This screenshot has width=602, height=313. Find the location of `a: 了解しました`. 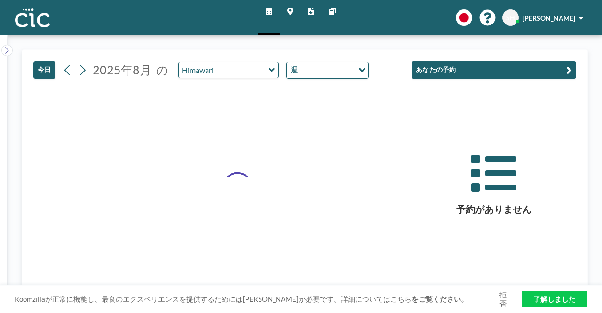

a: 了解しました is located at coordinates (554, 299).